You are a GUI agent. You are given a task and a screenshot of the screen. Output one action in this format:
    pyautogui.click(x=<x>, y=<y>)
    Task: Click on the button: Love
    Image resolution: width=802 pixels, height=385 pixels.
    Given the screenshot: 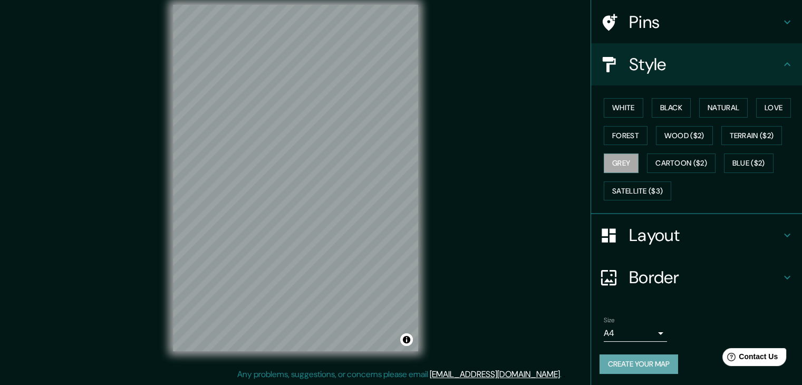 What is the action you would take?
    pyautogui.click(x=774, y=108)
    